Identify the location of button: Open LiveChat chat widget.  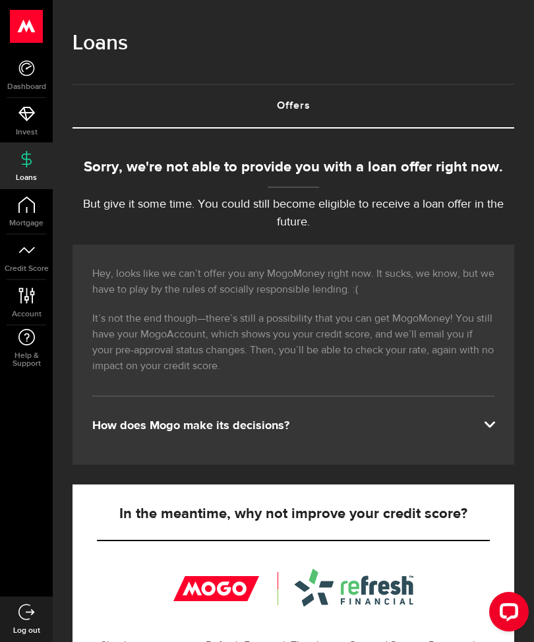
(30, 25).